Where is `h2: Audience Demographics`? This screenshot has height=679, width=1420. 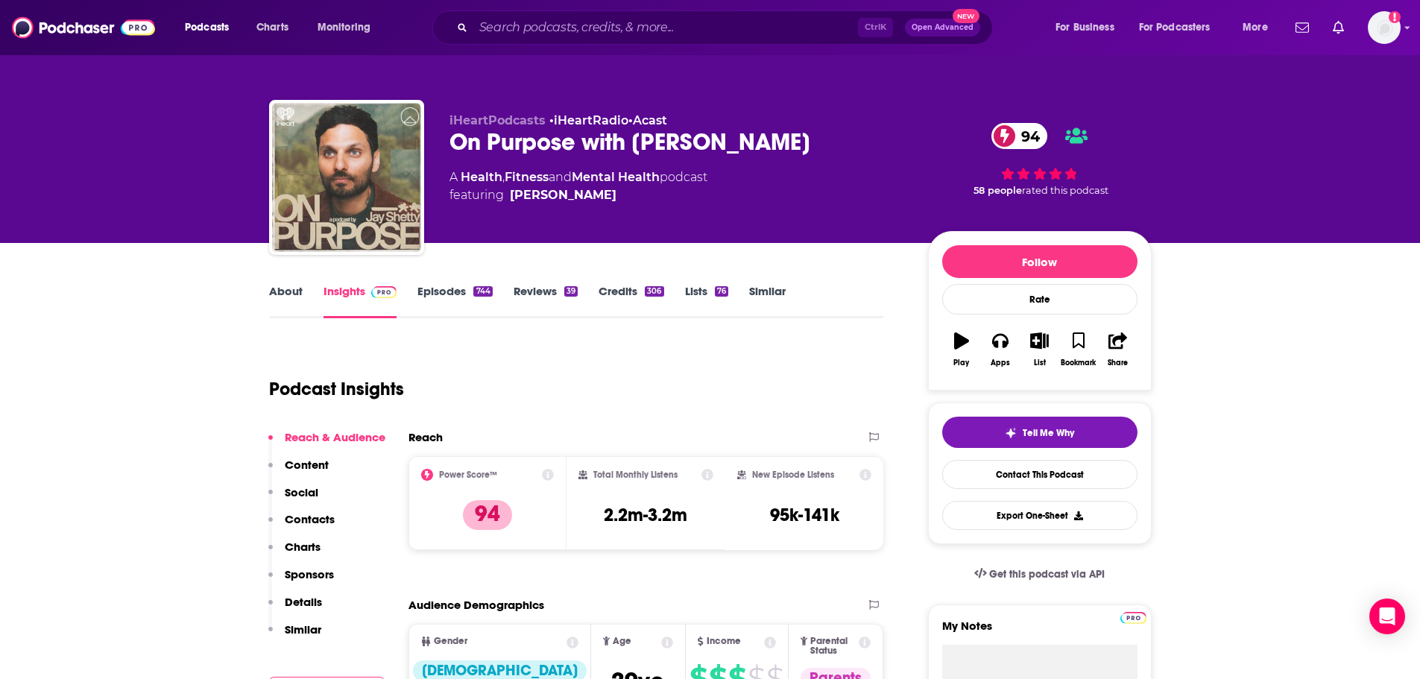 h2: Audience Demographics is located at coordinates (476, 605).